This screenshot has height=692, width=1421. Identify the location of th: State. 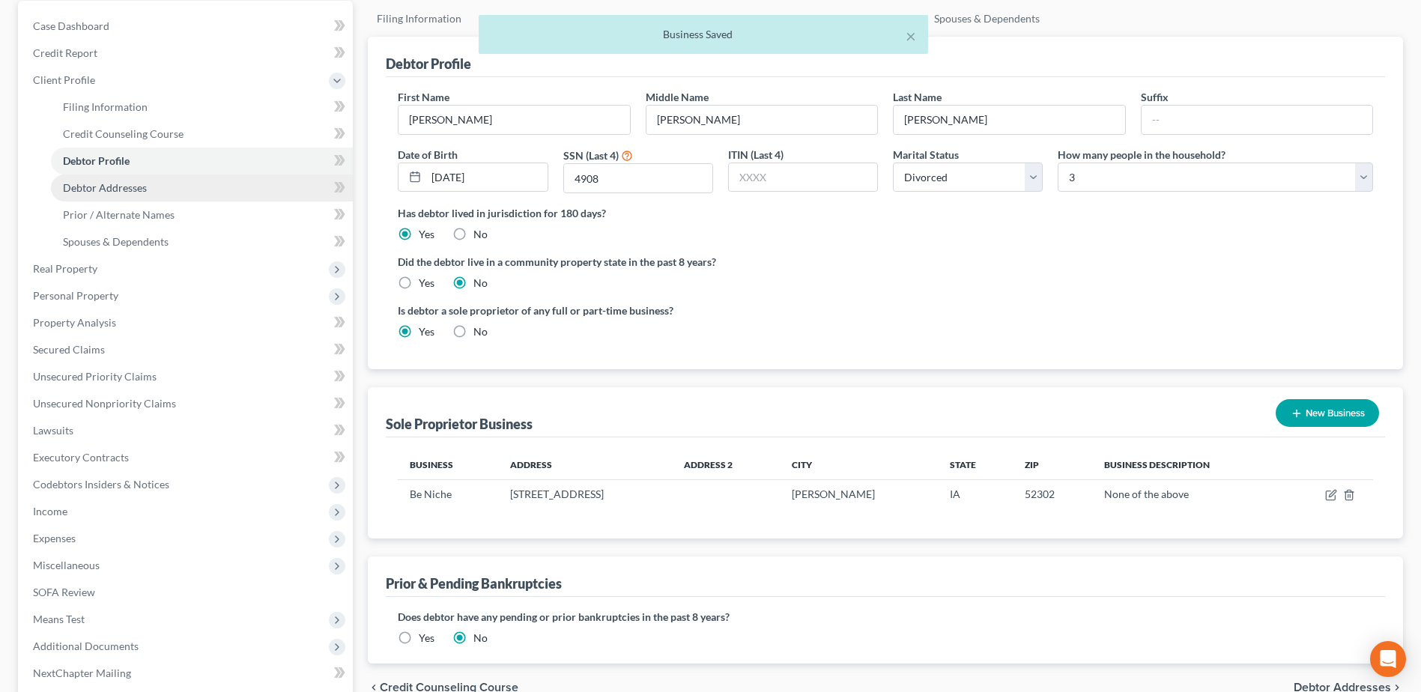
(975, 464).